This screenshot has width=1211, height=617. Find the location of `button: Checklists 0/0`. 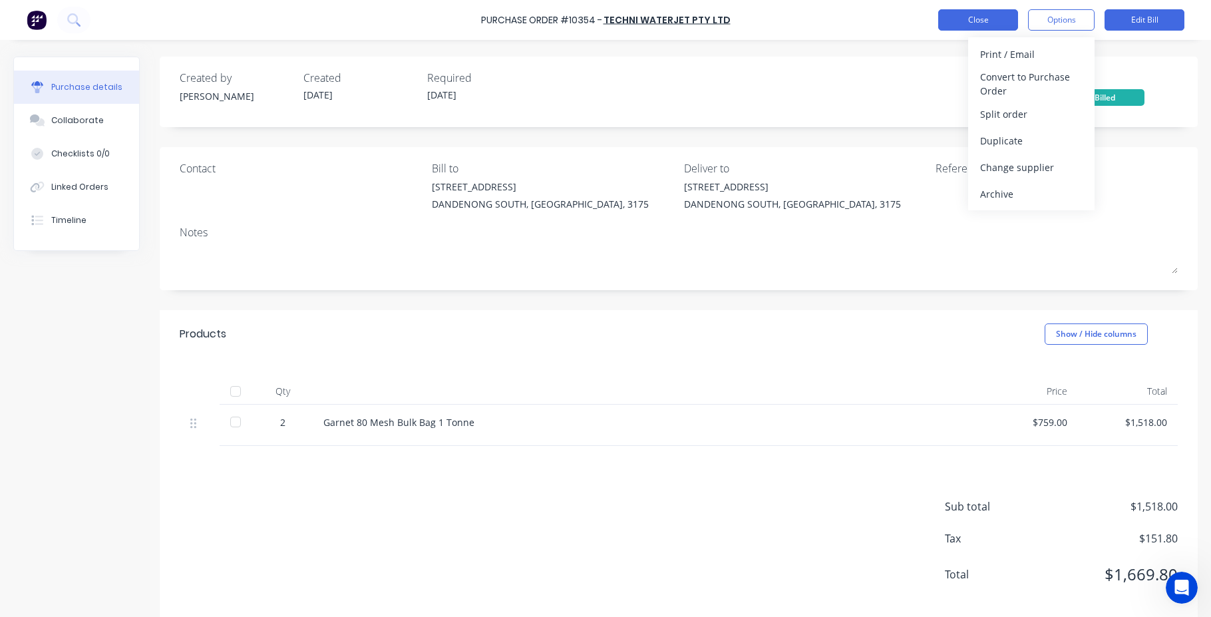

button: Checklists 0/0 is located at coordinates (77, 154).